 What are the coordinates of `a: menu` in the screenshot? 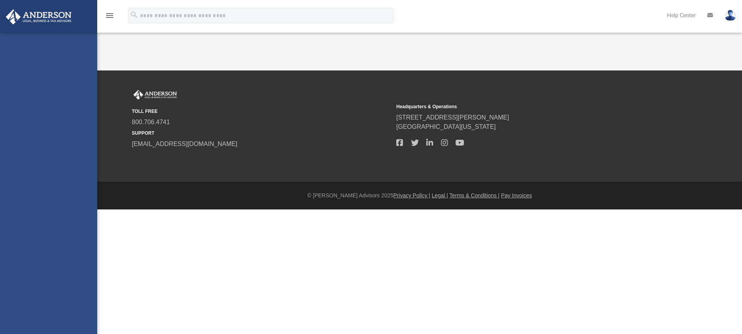 It's located at (110, 18).